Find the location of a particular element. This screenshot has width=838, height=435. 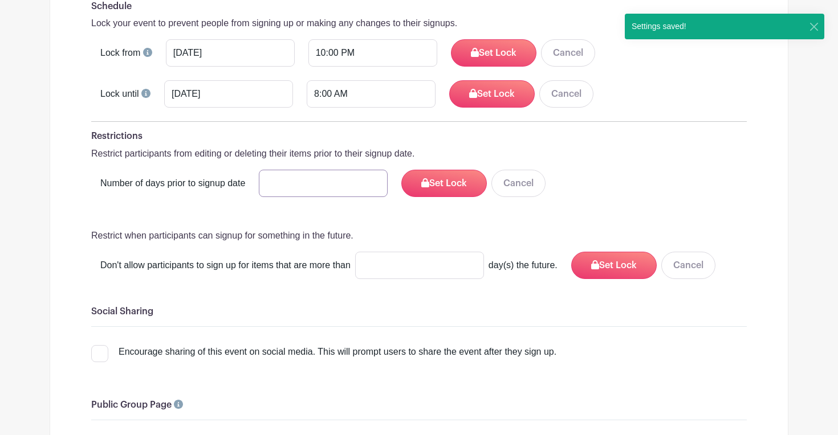

div: Encourage sharing of this event on social media. This will prompt users to share the event after ... is located at coordinates (337, 352).